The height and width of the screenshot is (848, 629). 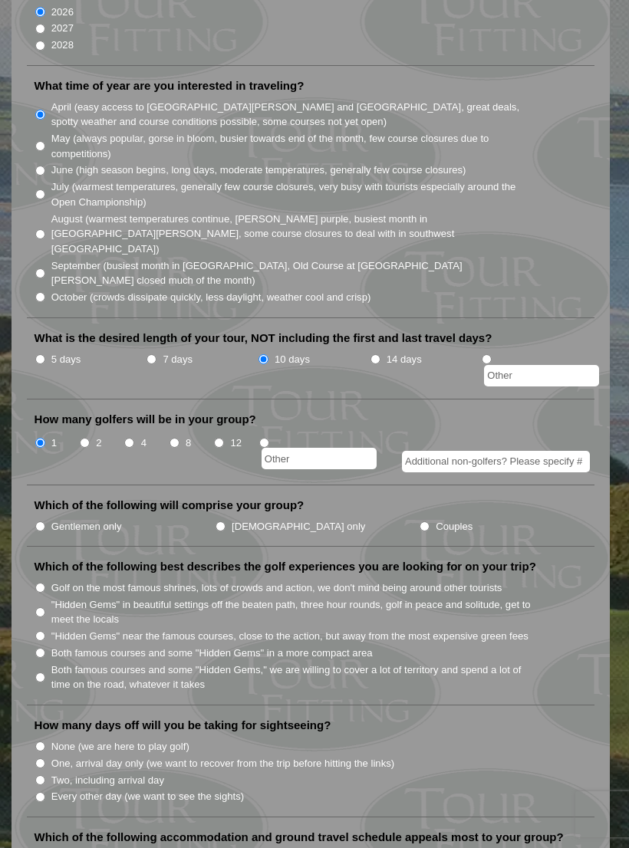 I want to click on label: October (crowds dissipate quickly, less daylight, weather cool and crisp), so click(x=211, y=298).